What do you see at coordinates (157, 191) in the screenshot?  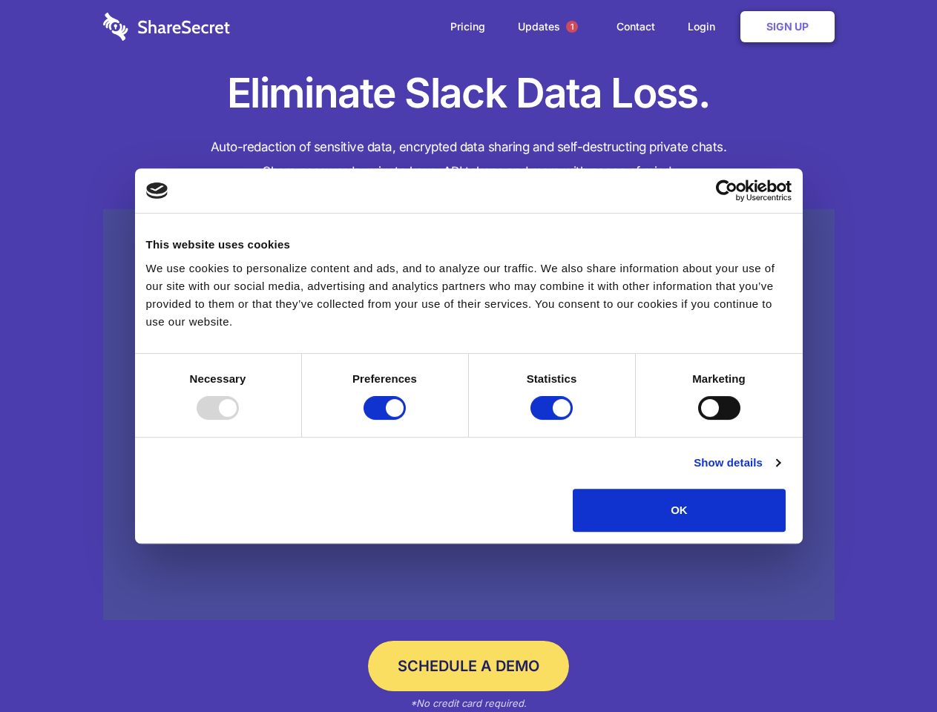 I see `img: logo` at bounding box center [157, 191].